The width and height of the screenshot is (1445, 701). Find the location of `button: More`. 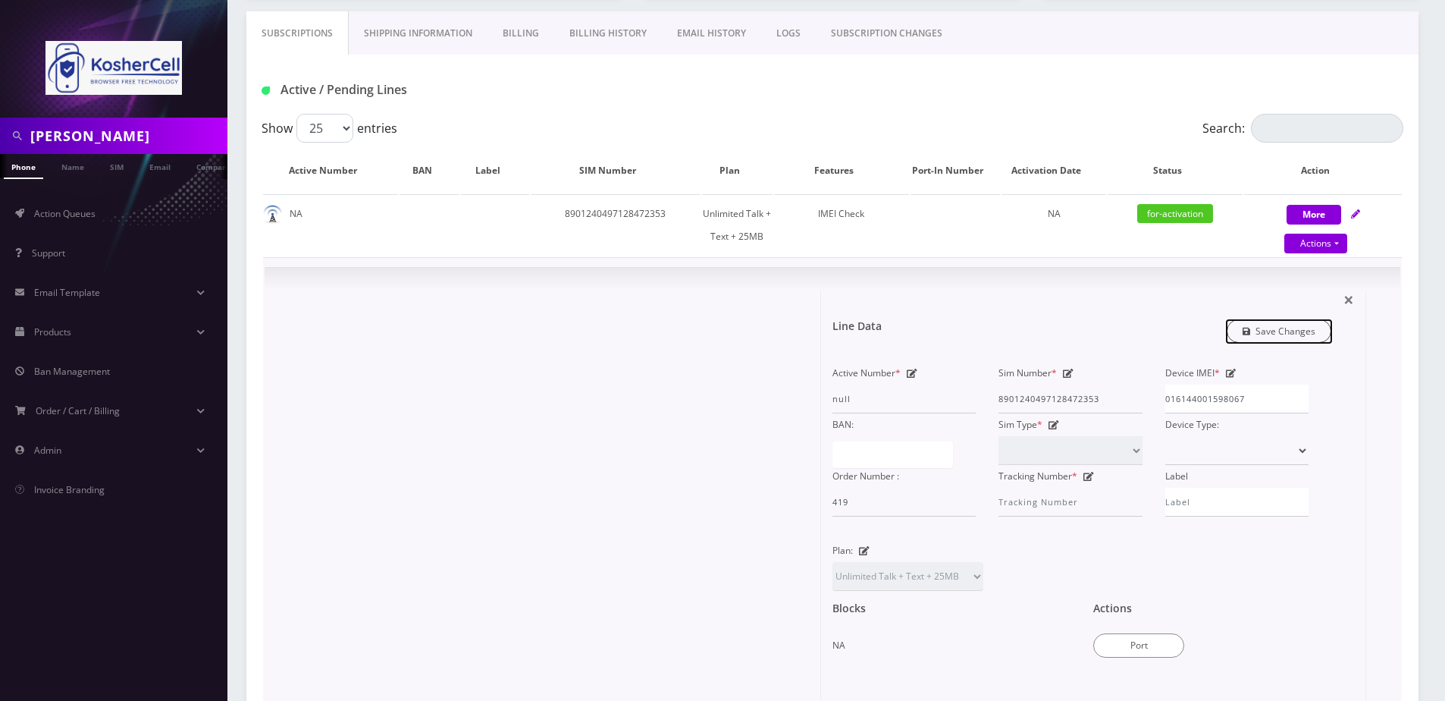

button: More is located at coordinates (1314, 215).